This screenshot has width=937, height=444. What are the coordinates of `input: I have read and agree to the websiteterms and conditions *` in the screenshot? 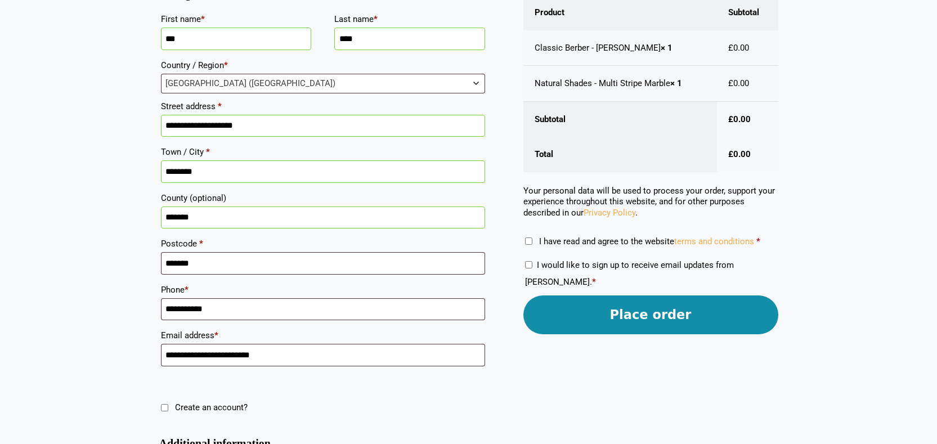 It's located at (528, 241).